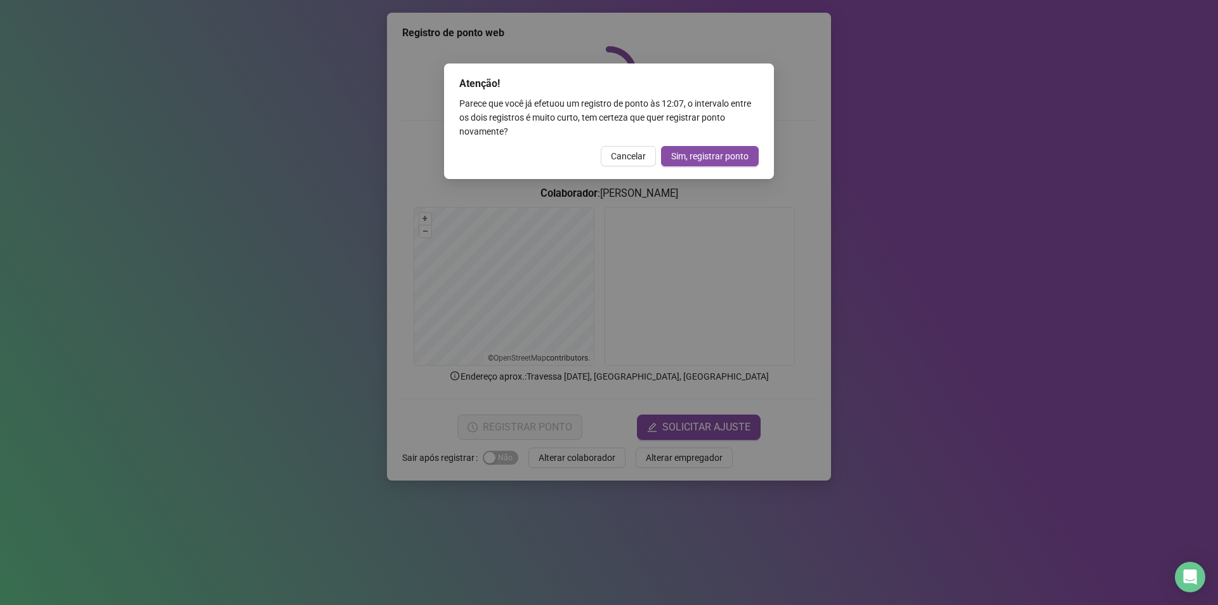  I want to click on div: Atenção!, so click(609, 84).